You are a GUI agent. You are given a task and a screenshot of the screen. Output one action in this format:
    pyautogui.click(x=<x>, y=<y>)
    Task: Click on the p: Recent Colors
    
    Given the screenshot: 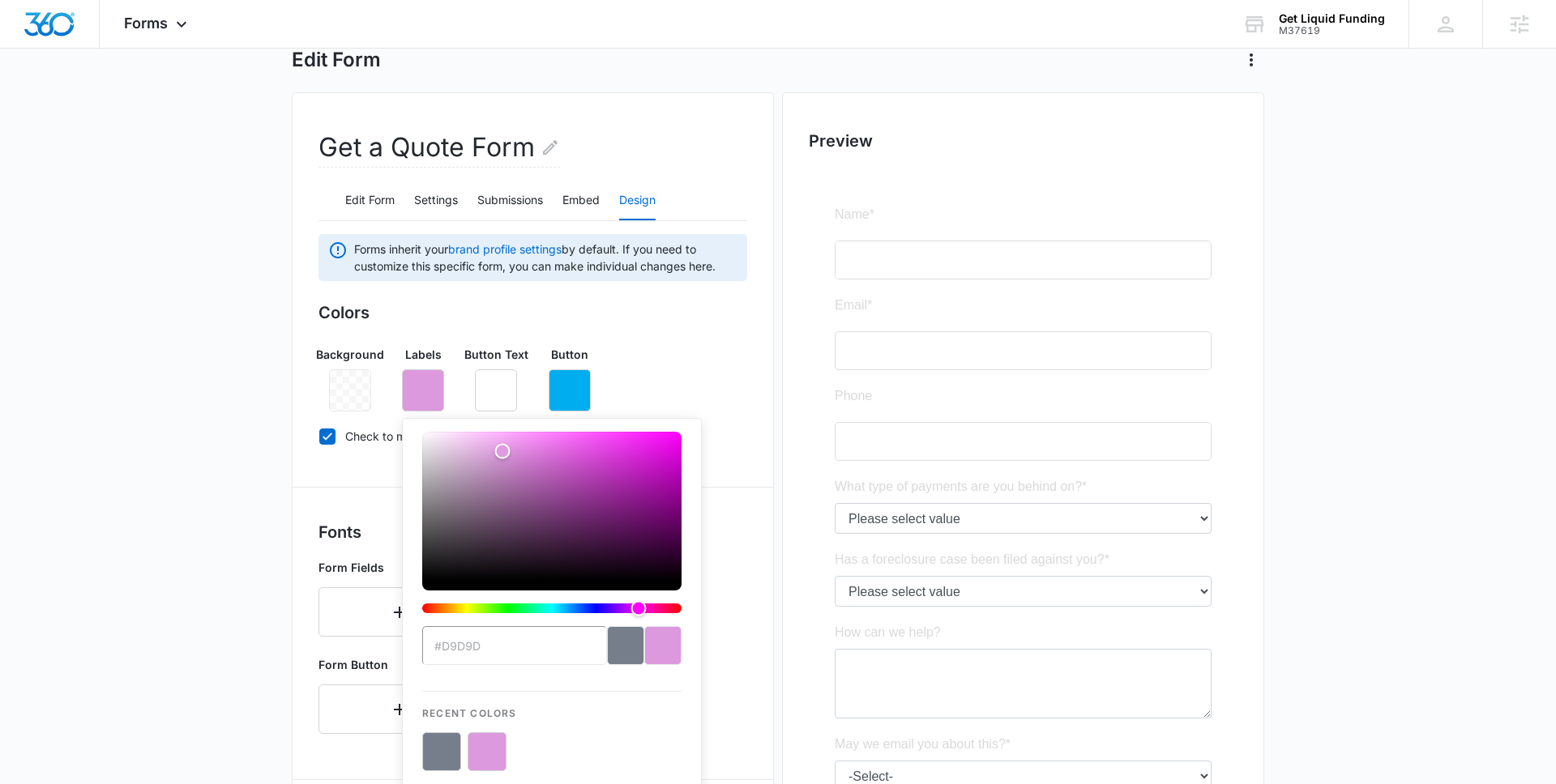 What is the action you would take?
    pyautogui.click(x=552, y=706)
    